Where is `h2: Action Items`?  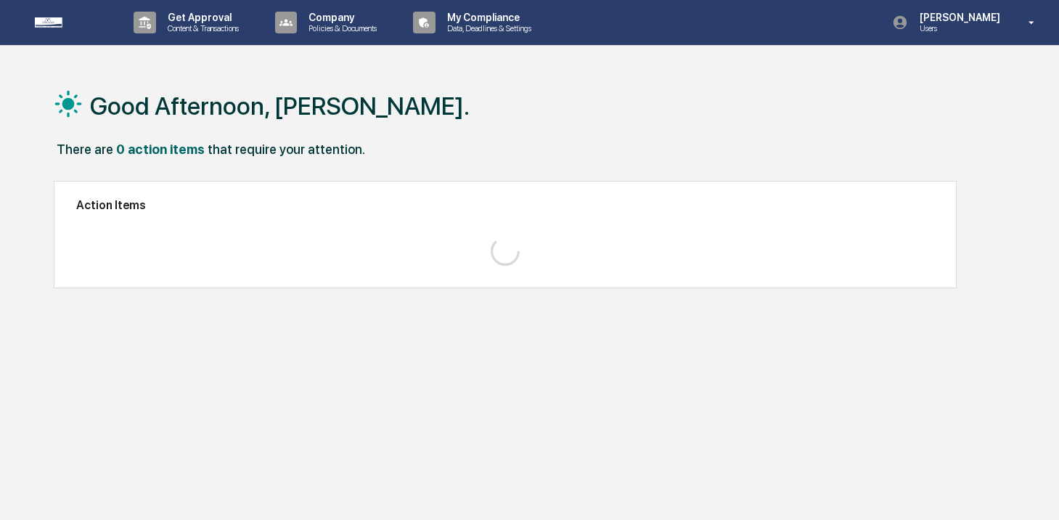 h2: Action Items is located at coordinates (505, 205).